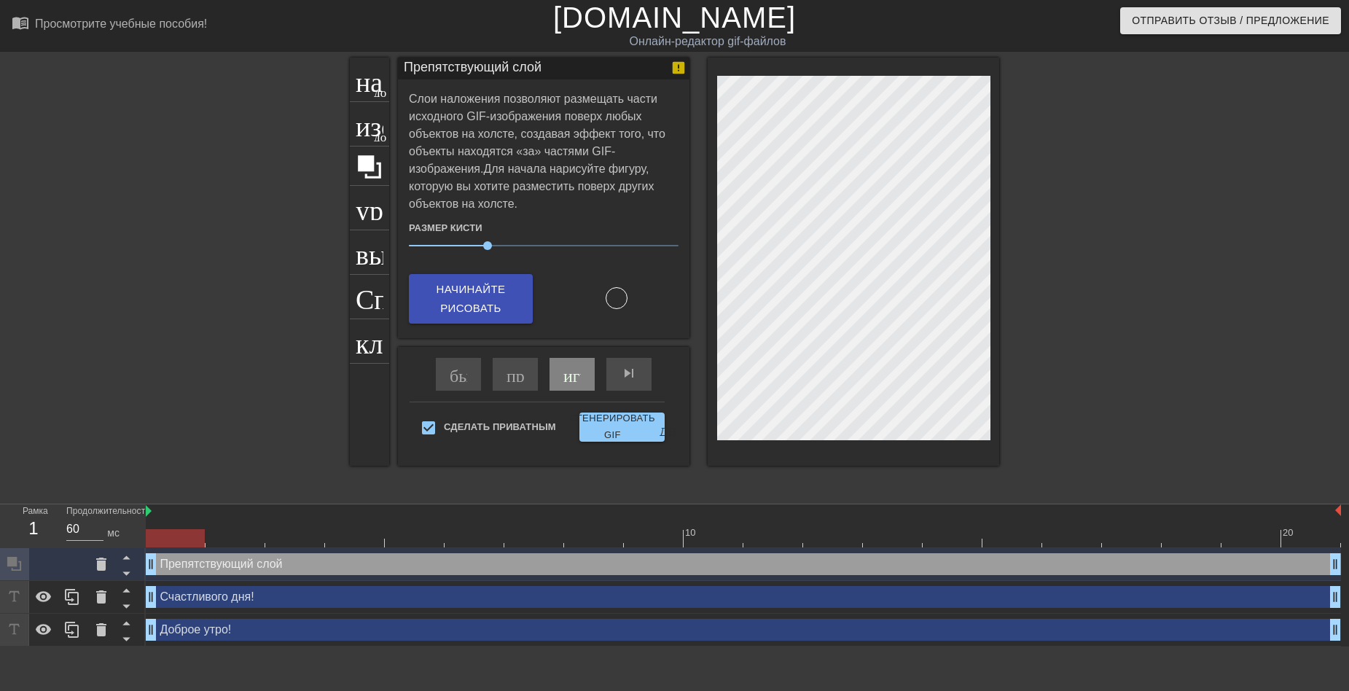  Describe the element at coordinates (720, 427) in the screenshot. I see `ya-tr-span: двойная стрелка` at that location.